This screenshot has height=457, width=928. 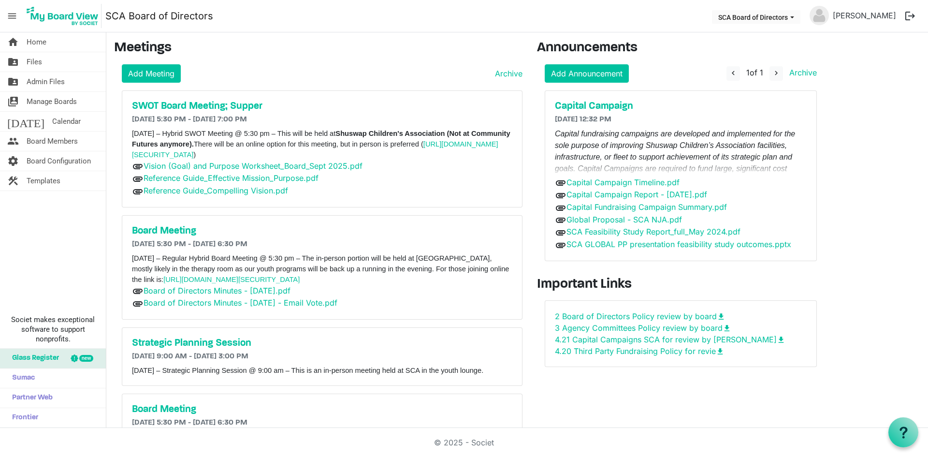 I want to click on button: navigate_next, so click(x=776, y=73).